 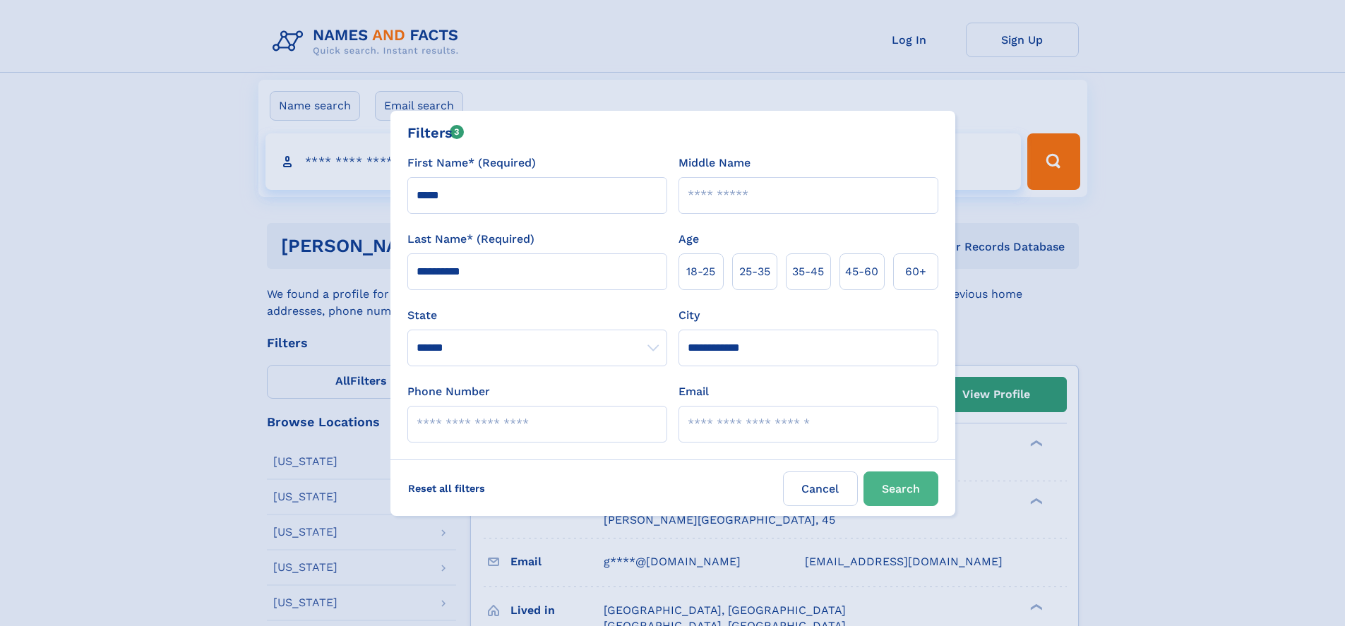 I want to click on label: Cancel, so click(x=821, y=489).